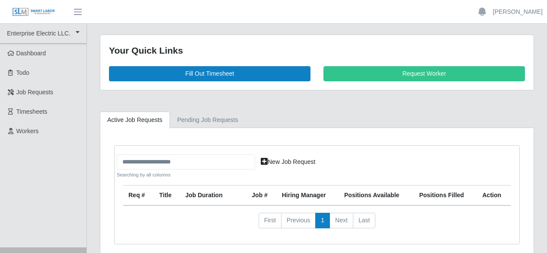  What do you see at coordinates (446, 196) in the screenshot?
I see `th: Positions Filled` at bounding box center [446, 196].